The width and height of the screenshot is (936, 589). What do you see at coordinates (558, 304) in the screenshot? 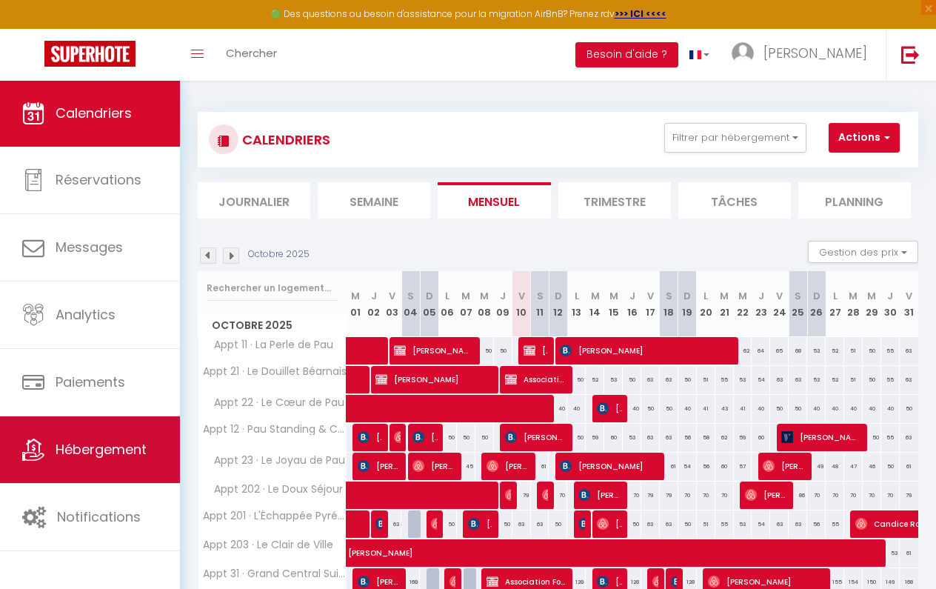
I see `th: 12` at bounding box center [558, 304].